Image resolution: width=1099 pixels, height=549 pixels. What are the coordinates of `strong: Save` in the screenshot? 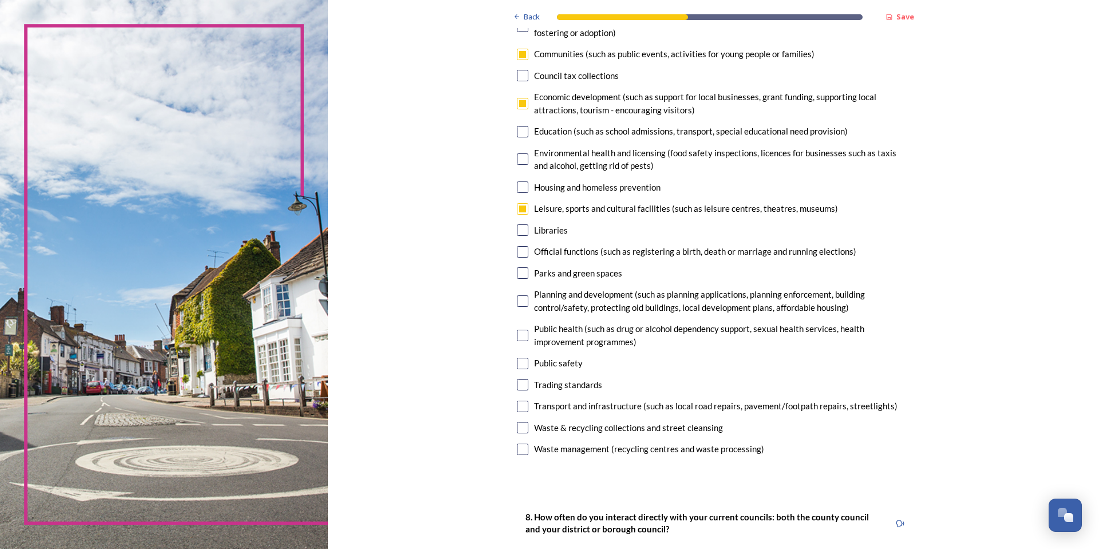 It's located at (905, 17).